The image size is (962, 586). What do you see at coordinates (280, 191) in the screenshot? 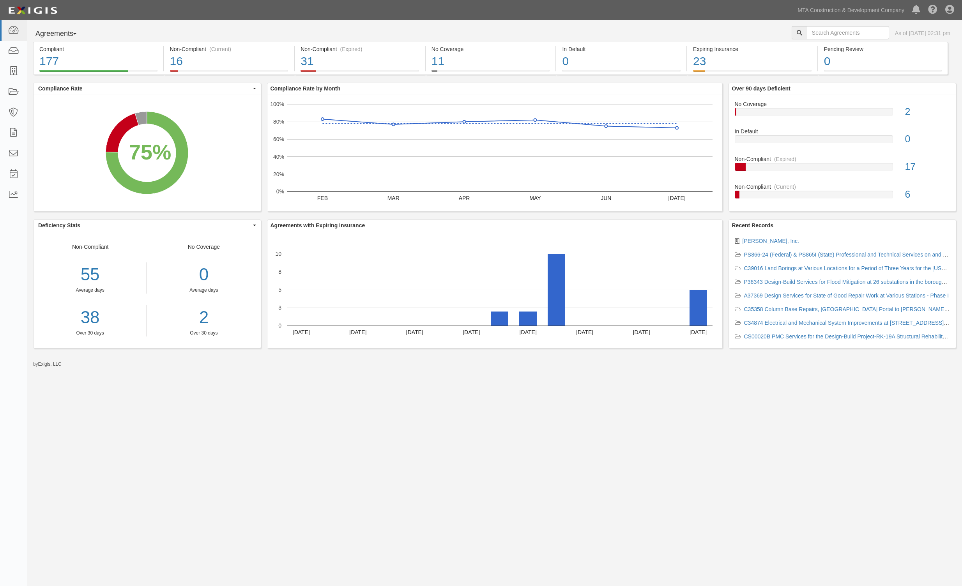
I see `text: 0%` at bounding box center [280, 191].